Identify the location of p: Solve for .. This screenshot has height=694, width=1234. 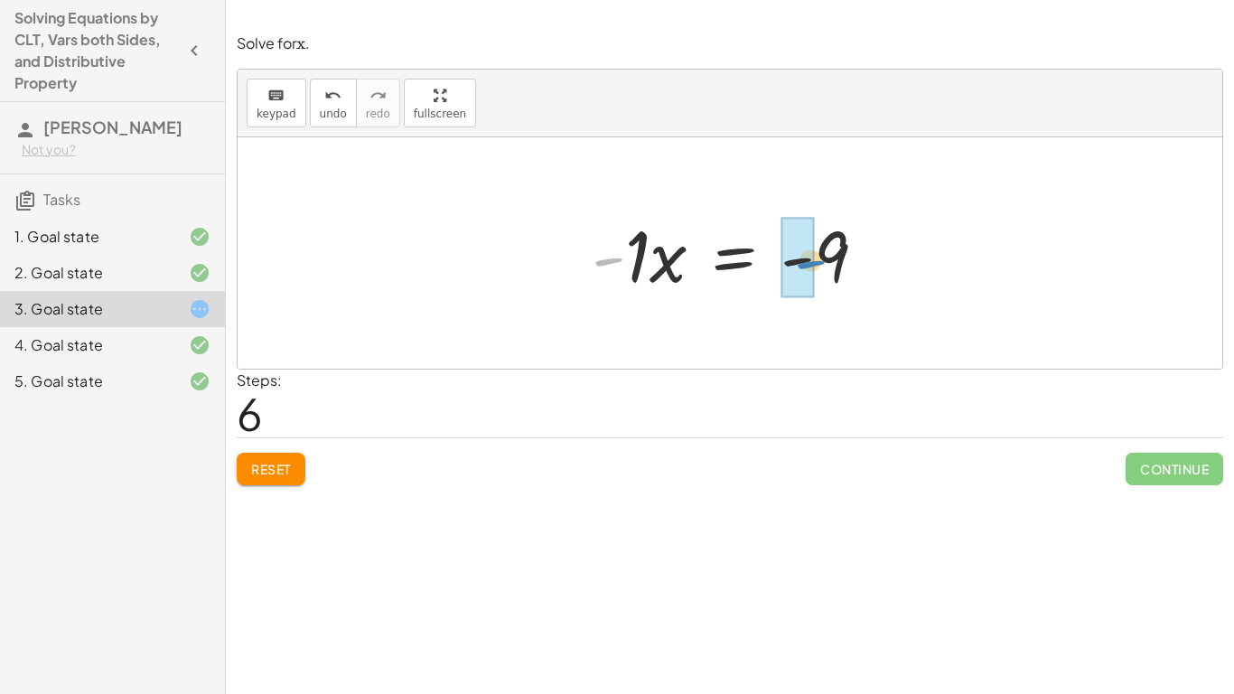
(730, 43).